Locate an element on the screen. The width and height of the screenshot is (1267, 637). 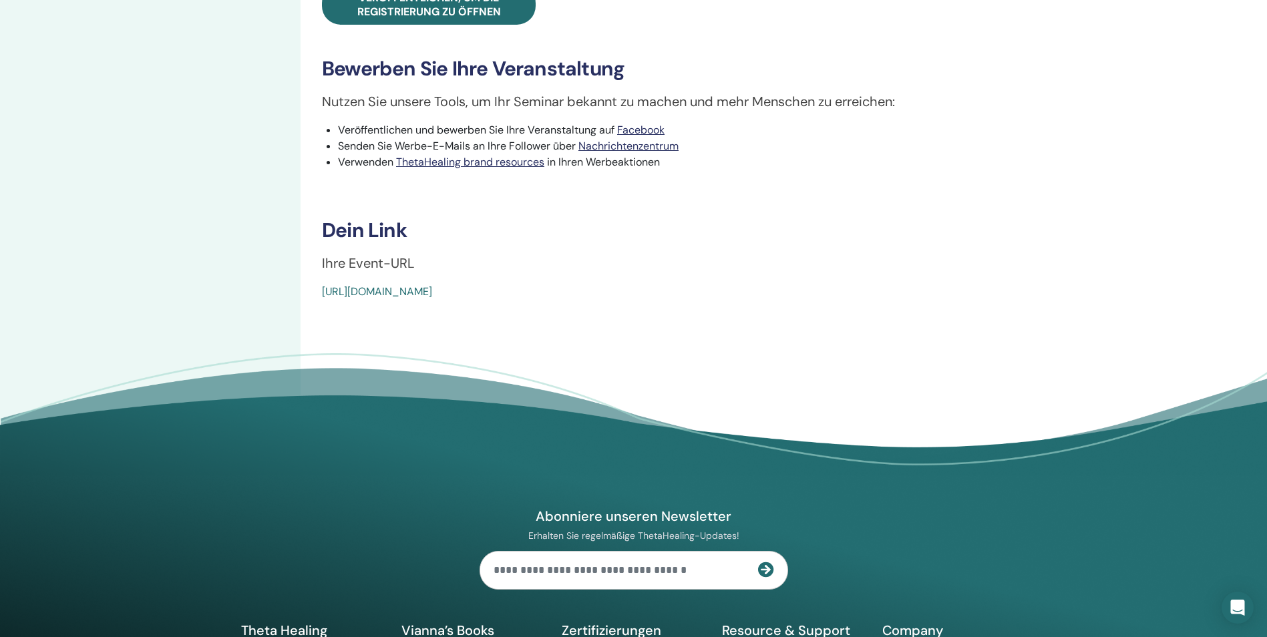
p: Erhalten Sie regelmäßige ThetaHealing-Updates! is located at coordinates (634, 536).